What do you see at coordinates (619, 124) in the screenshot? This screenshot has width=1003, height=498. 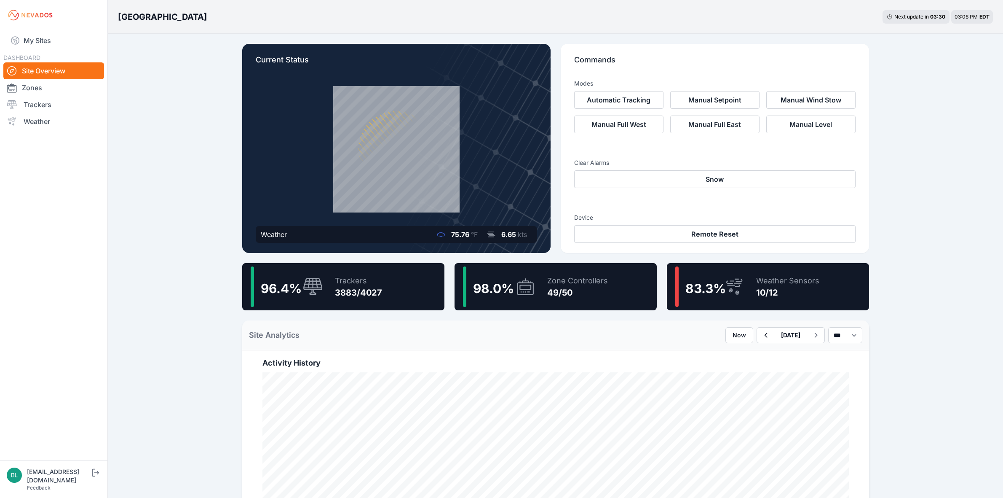 I see `button: Manual Full West` at bounding box center [619, 124].